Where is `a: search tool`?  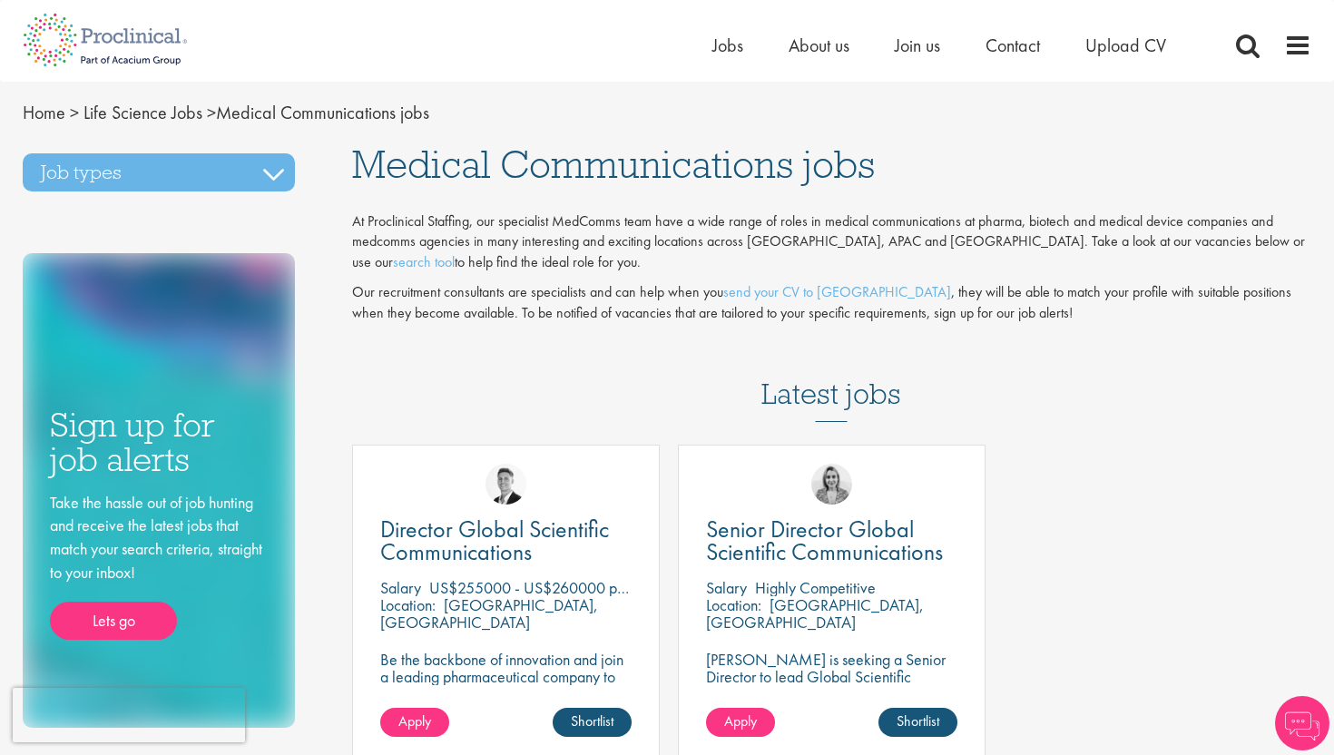
a: search tool is located at coordinates (424, 261).